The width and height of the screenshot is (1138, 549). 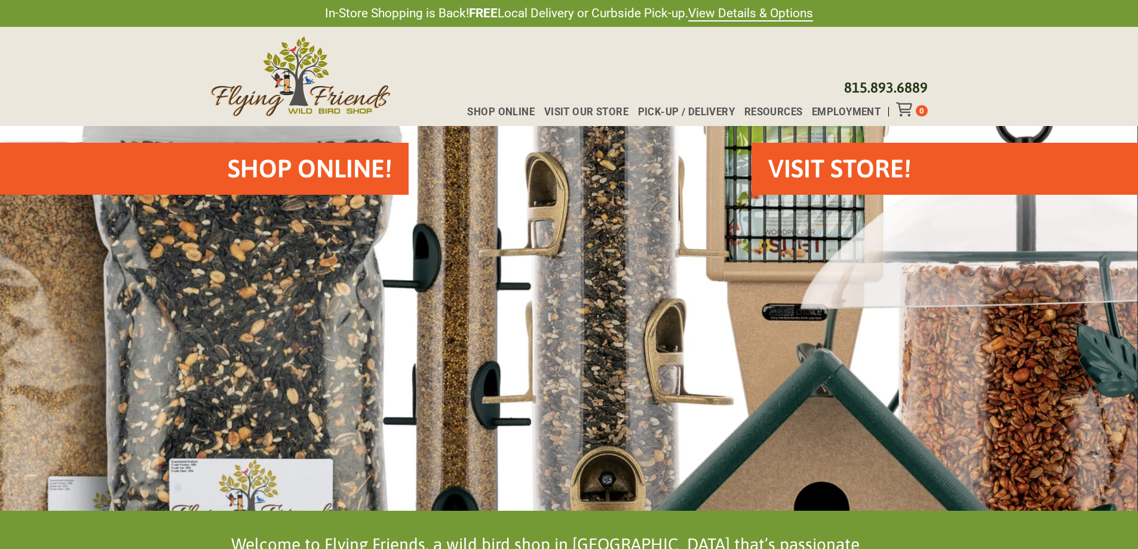 I want to click on img: Flying Friends Wild Bird Shop Logo, so click(x=300, y=76).